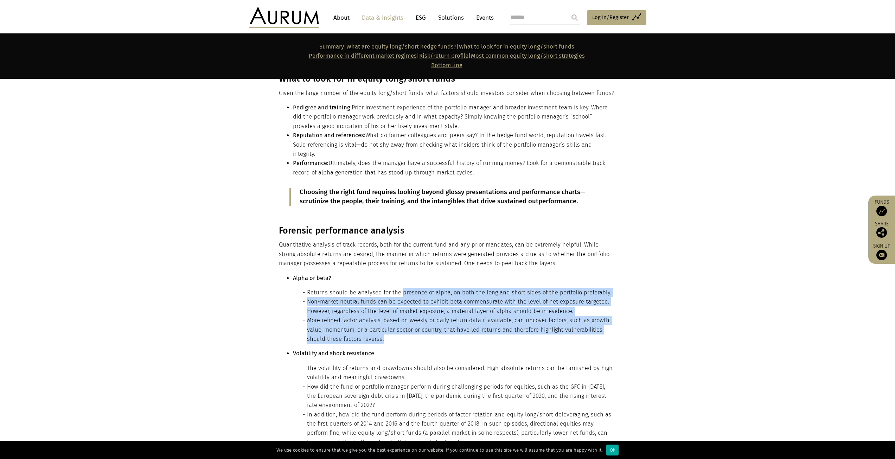 This screenshot has height=459, width=895. I want to click on li: The volatility of returns and drawdowns should also be considered. High absolute returns can be t..., so click(461, 373).